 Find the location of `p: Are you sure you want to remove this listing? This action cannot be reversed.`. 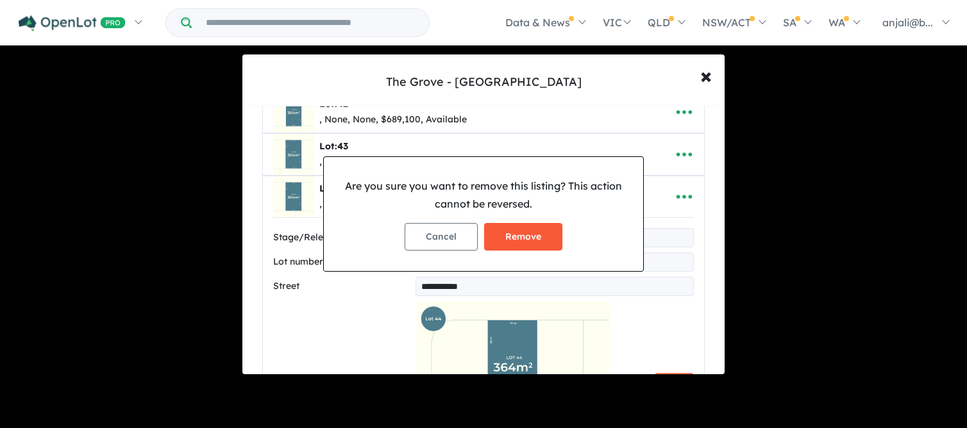

p: Are you sure you want to remove this listing? This action cannot be reversed. is located at coordinates (484, 195).